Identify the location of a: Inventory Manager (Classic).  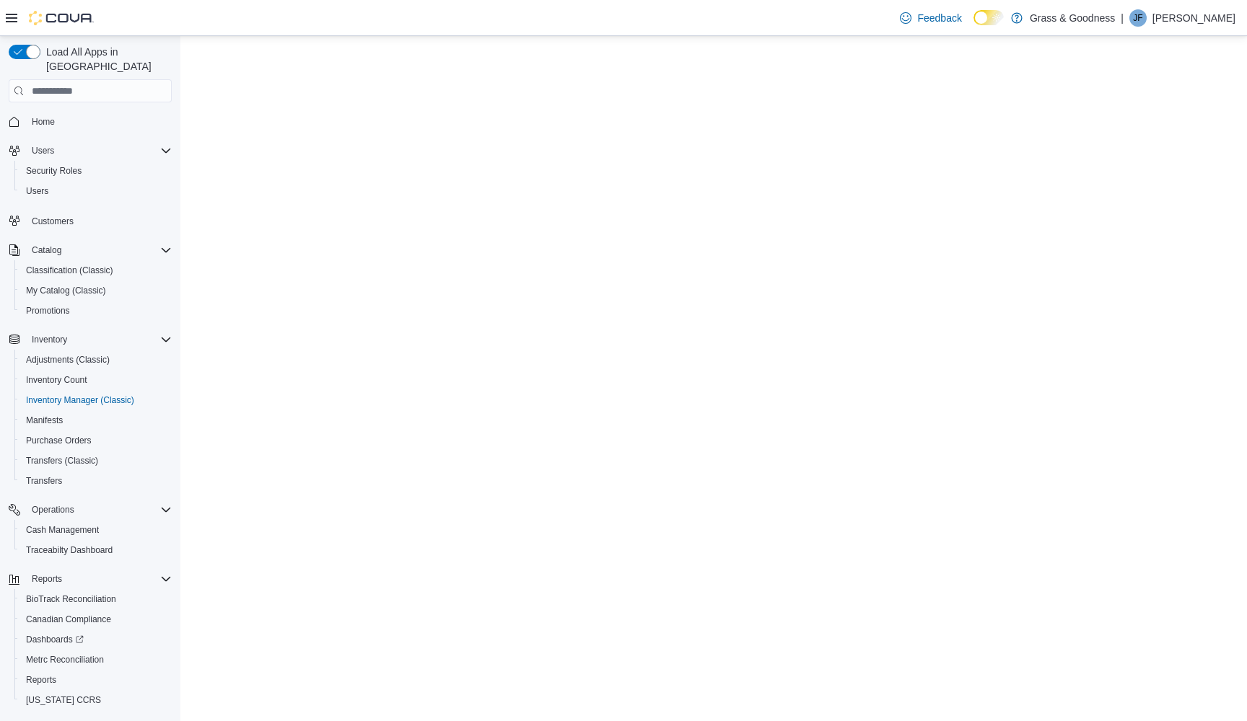
(80, 400).